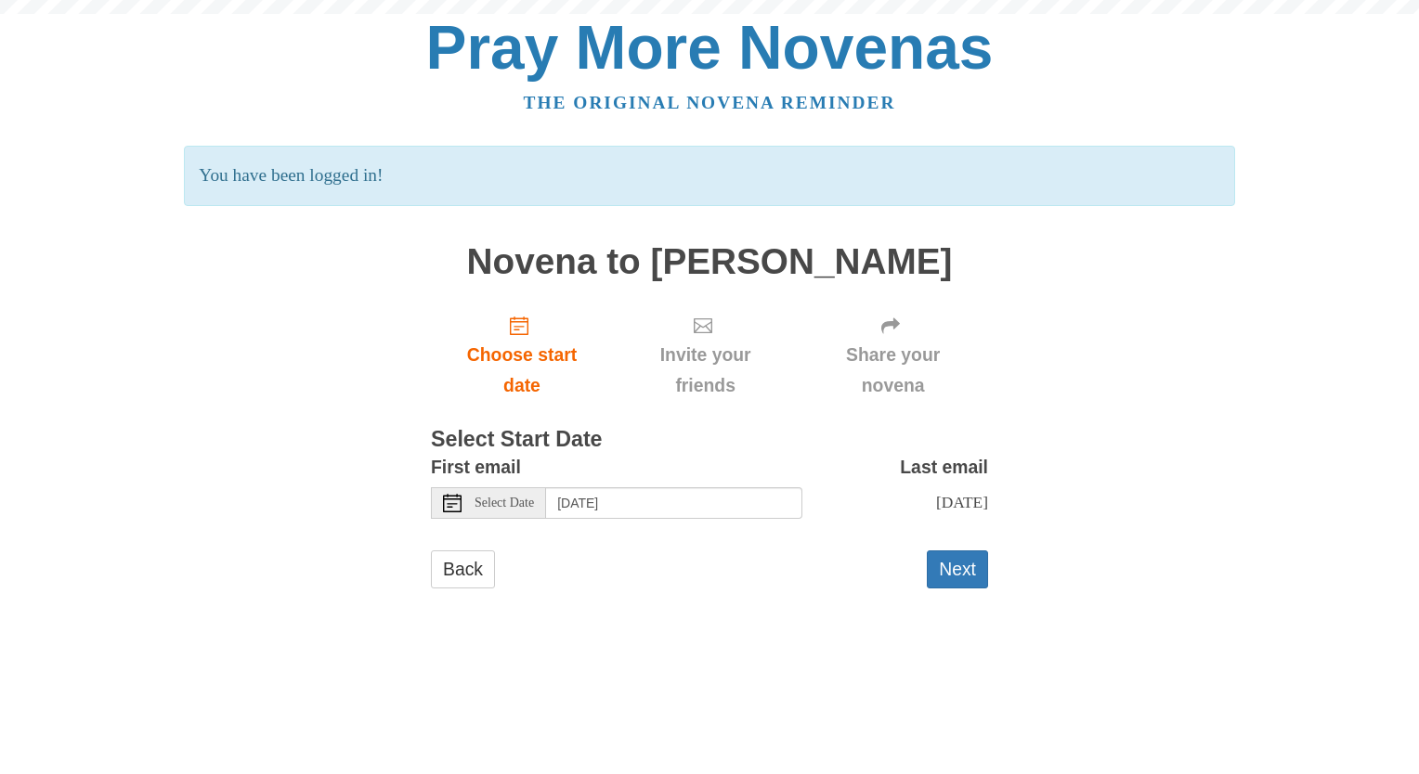 The height and width of the screenshot is (774, 1419). Describe the element at coordinates (709, 47) in the screenshot. I see `a: Pray More Novenas` at that location.